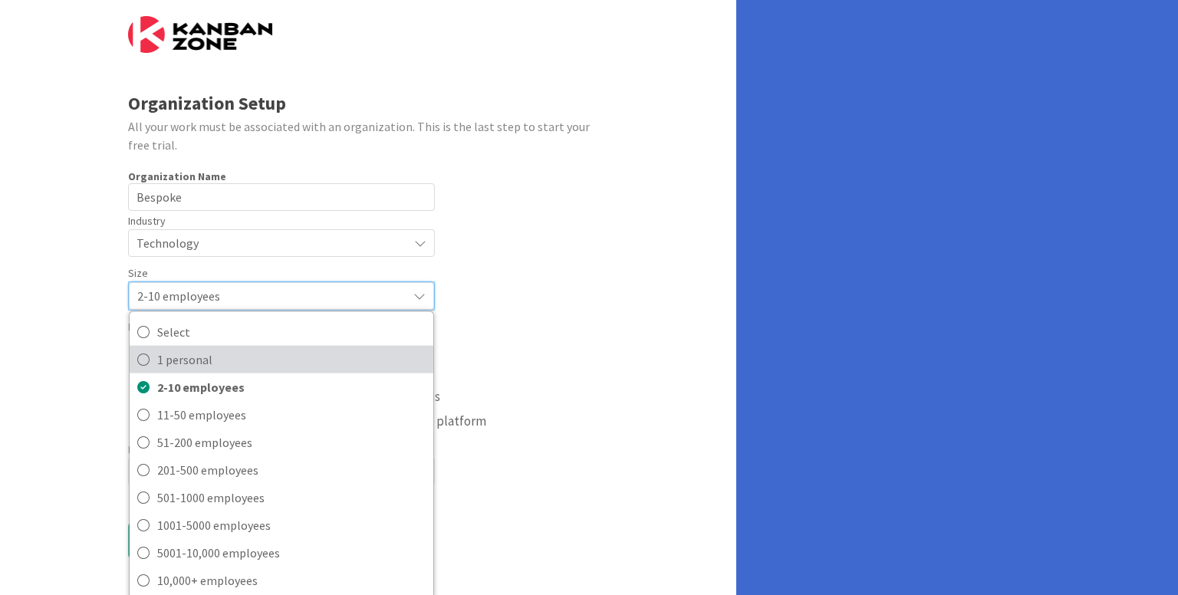 This screenshot has width=1178, height=595. I want to click on span: 51-200 employees, so click(291, 442).